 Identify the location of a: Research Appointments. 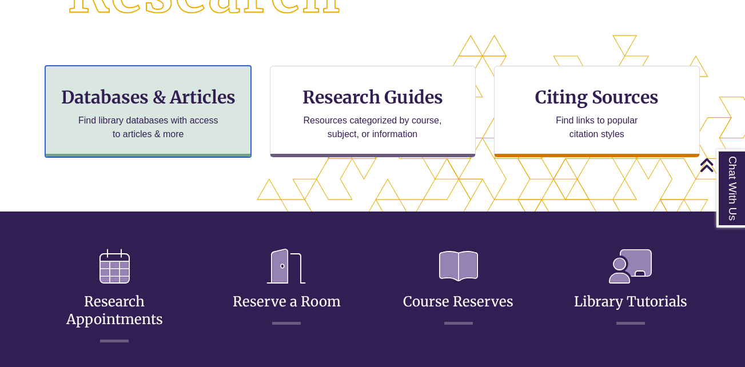
(114, 297).